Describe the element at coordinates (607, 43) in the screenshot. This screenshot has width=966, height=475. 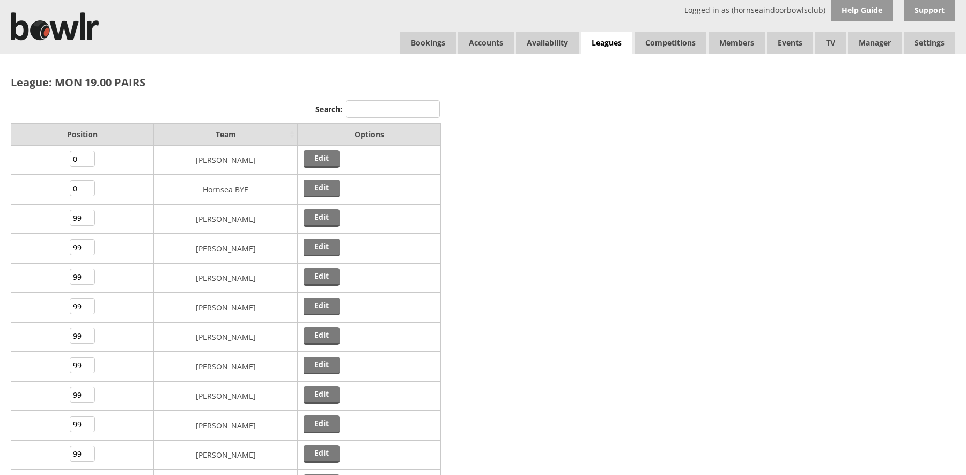
I see `a: Leagues` at that location.